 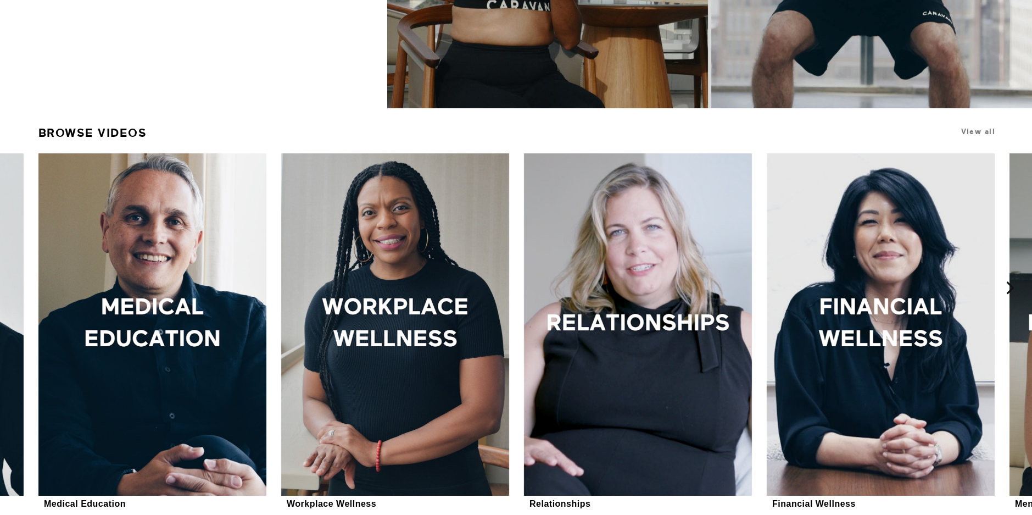 I want to click on a: RelationshipsRelationships, so click(x=638, y=332).